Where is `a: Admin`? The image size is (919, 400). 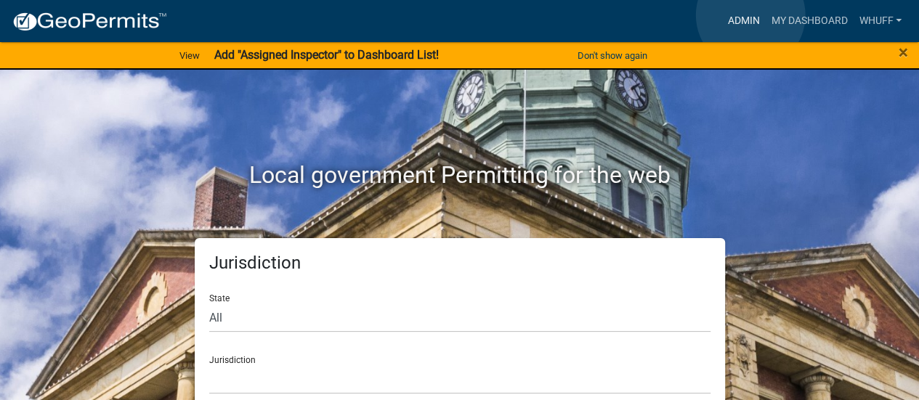 a: Admin is located at coordinates (743, 21).